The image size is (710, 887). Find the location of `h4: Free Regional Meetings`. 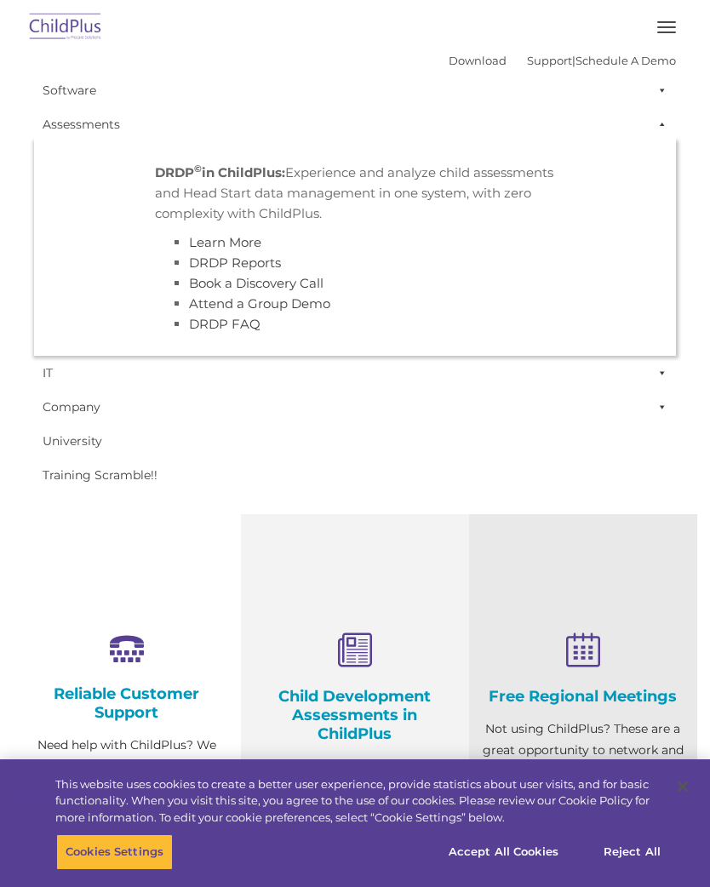

h4: Free Regional Meetings is located at coordinates (583, 696).